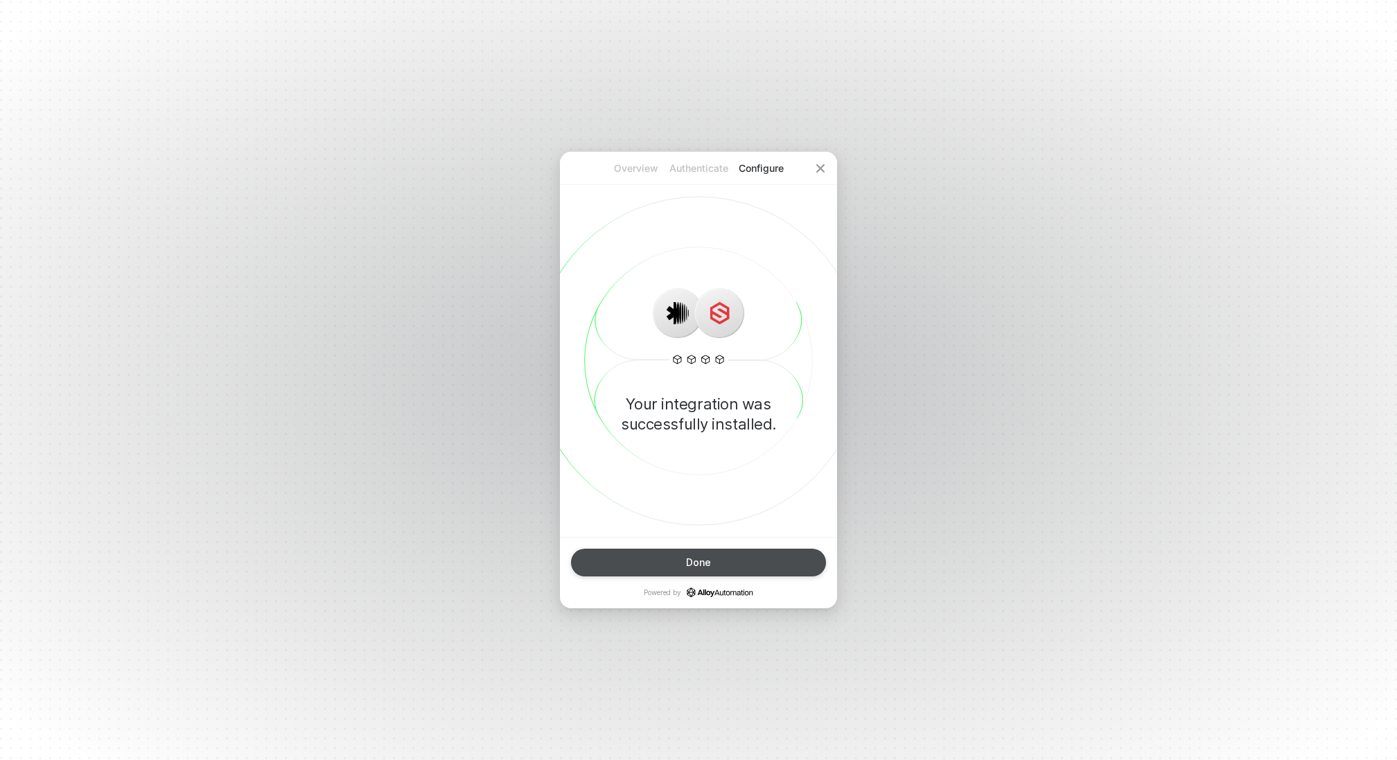 Image resolution: width=1397 pixels, height=760 pixels. I want to click on p: Overview, so click(636, 168).